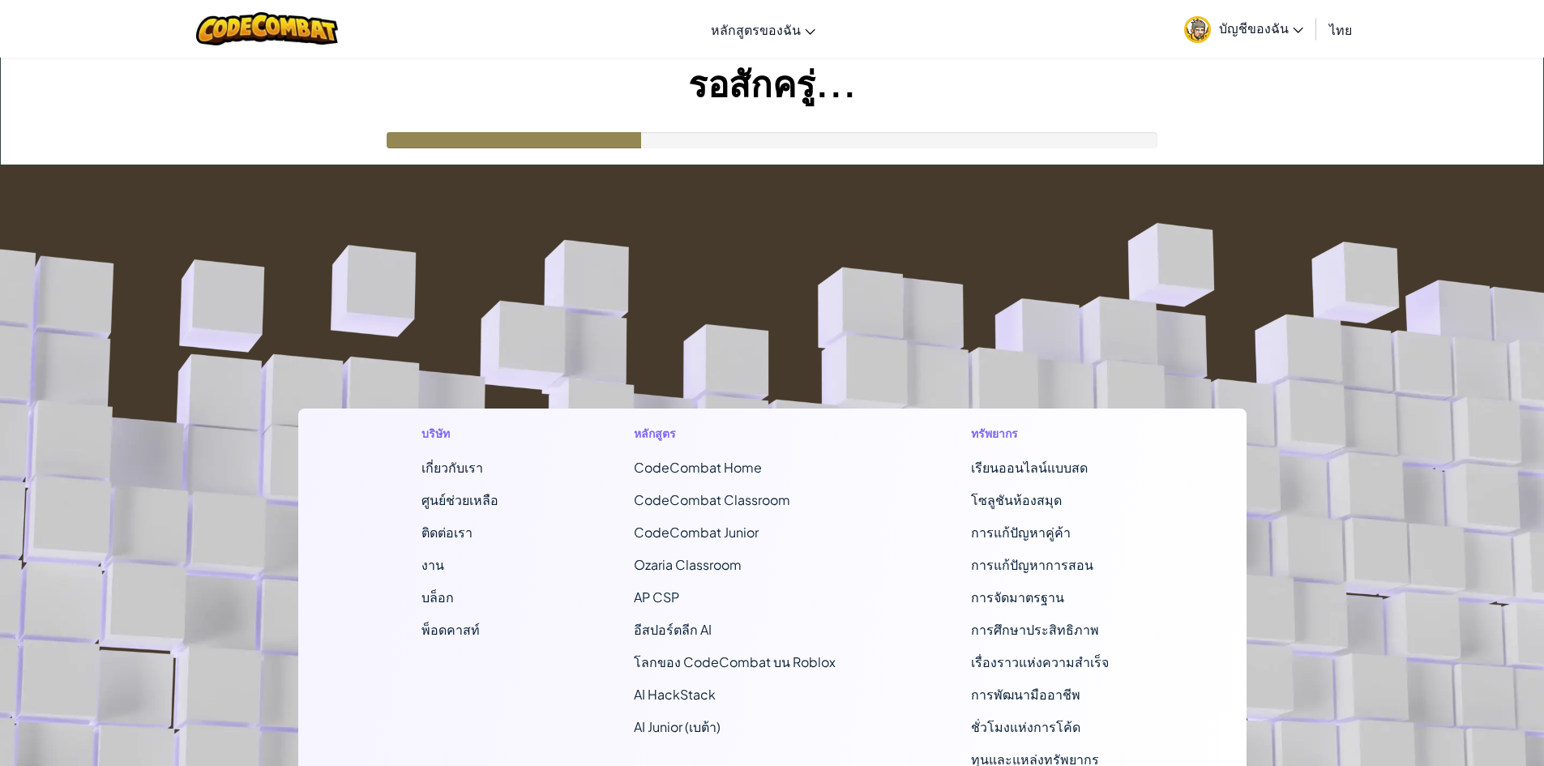  I want to click on a: เรื่องราวแห่งความสำเร็จ, so click(1040, 661).